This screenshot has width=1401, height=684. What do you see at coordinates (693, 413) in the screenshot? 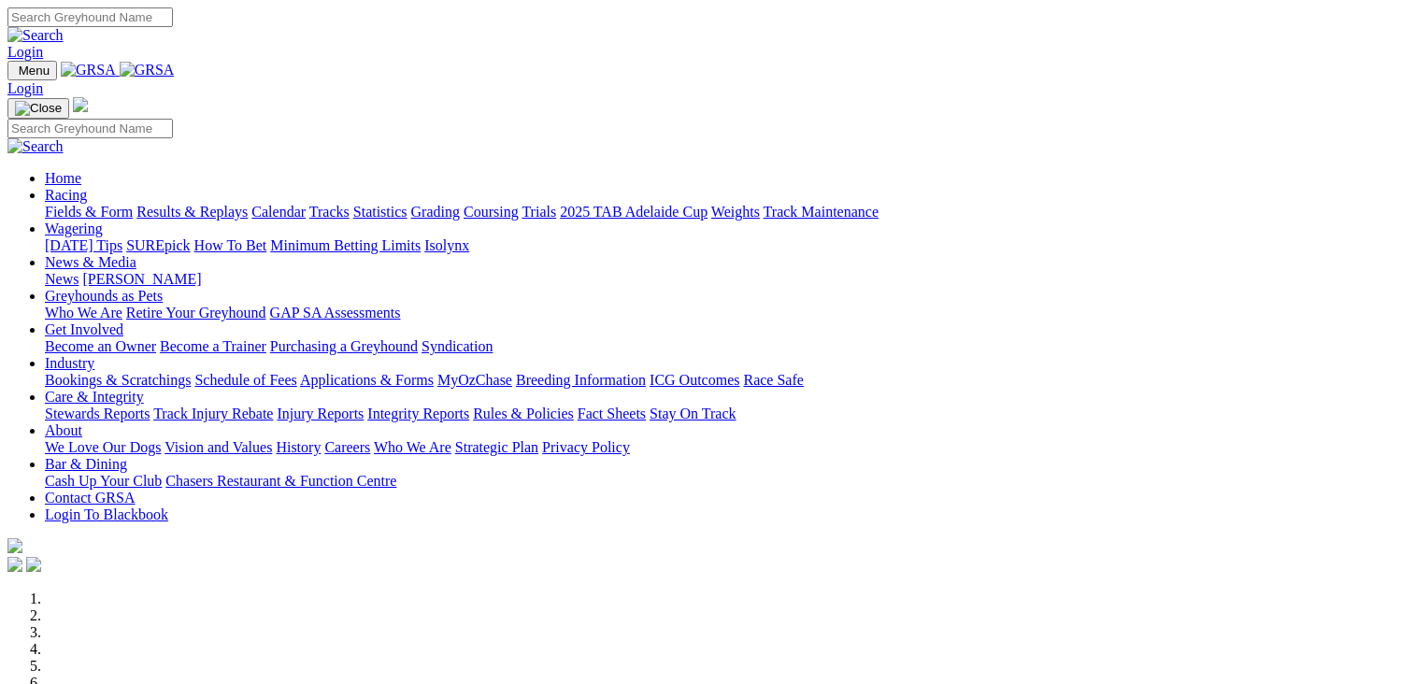
I see `a: Stay On Track` at bounding box center [693, 413].